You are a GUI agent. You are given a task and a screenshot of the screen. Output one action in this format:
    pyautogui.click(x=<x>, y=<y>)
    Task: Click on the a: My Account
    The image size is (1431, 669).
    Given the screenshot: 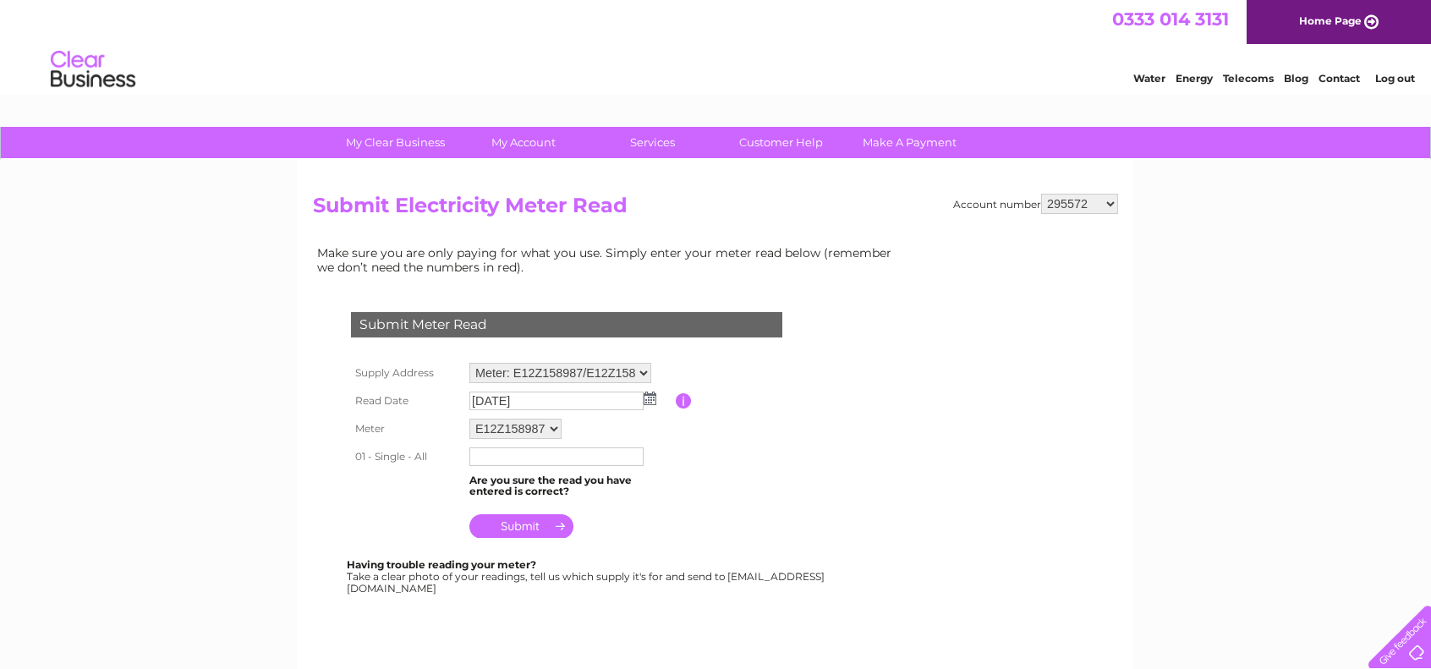 What is the action you would take?
    pyautogui.click(x=524, y=142)
    